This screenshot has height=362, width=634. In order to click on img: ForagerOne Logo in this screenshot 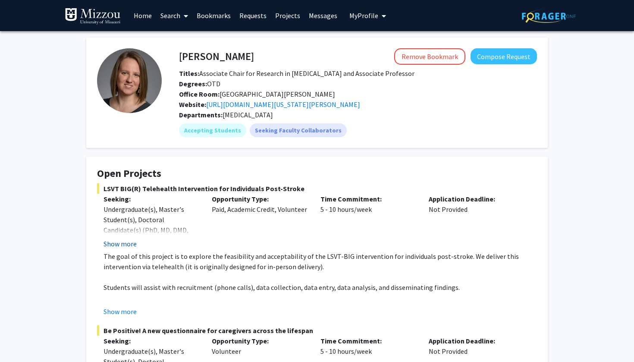, I will do `click(549, 16)`.